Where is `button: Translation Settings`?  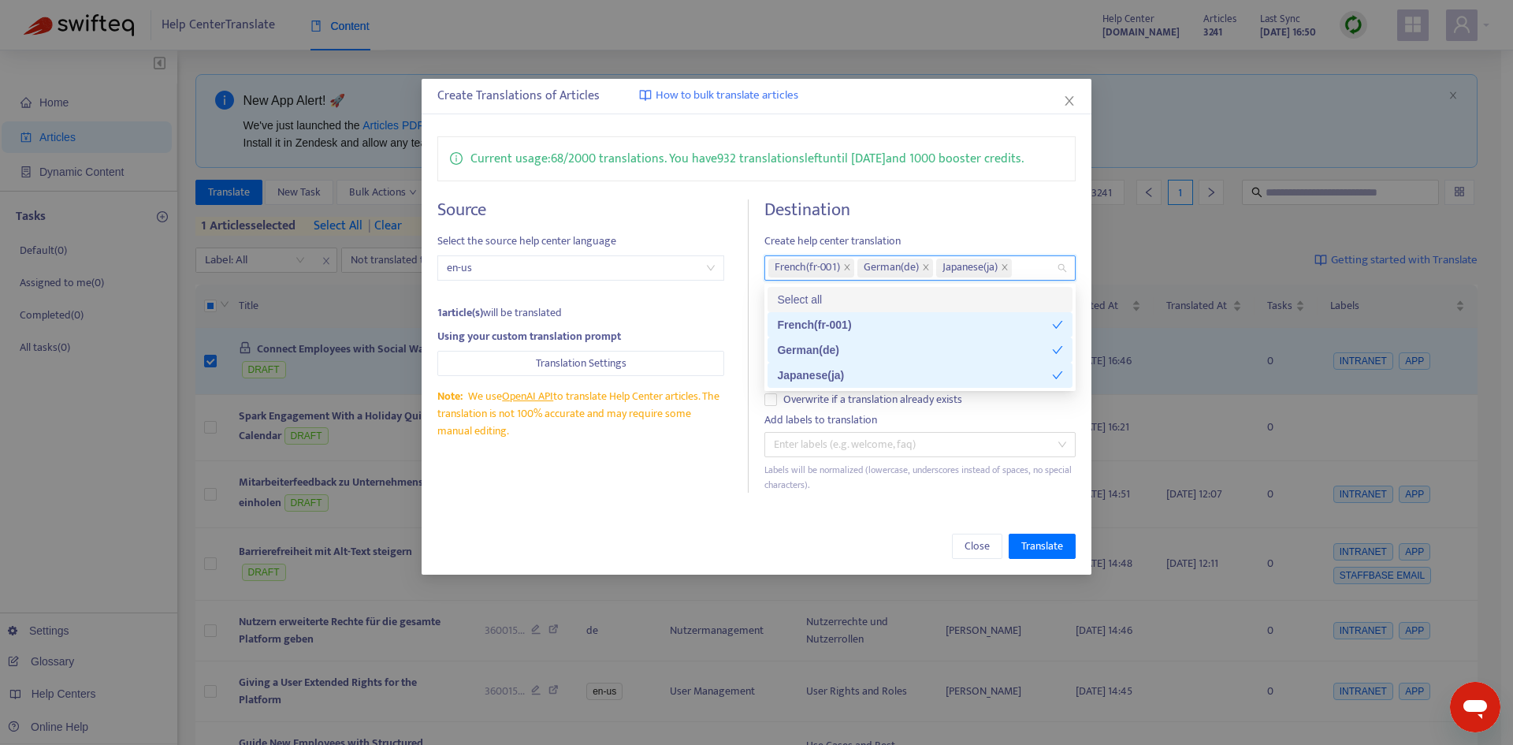
button: Translation Settings is located at coordinates (581, 363).